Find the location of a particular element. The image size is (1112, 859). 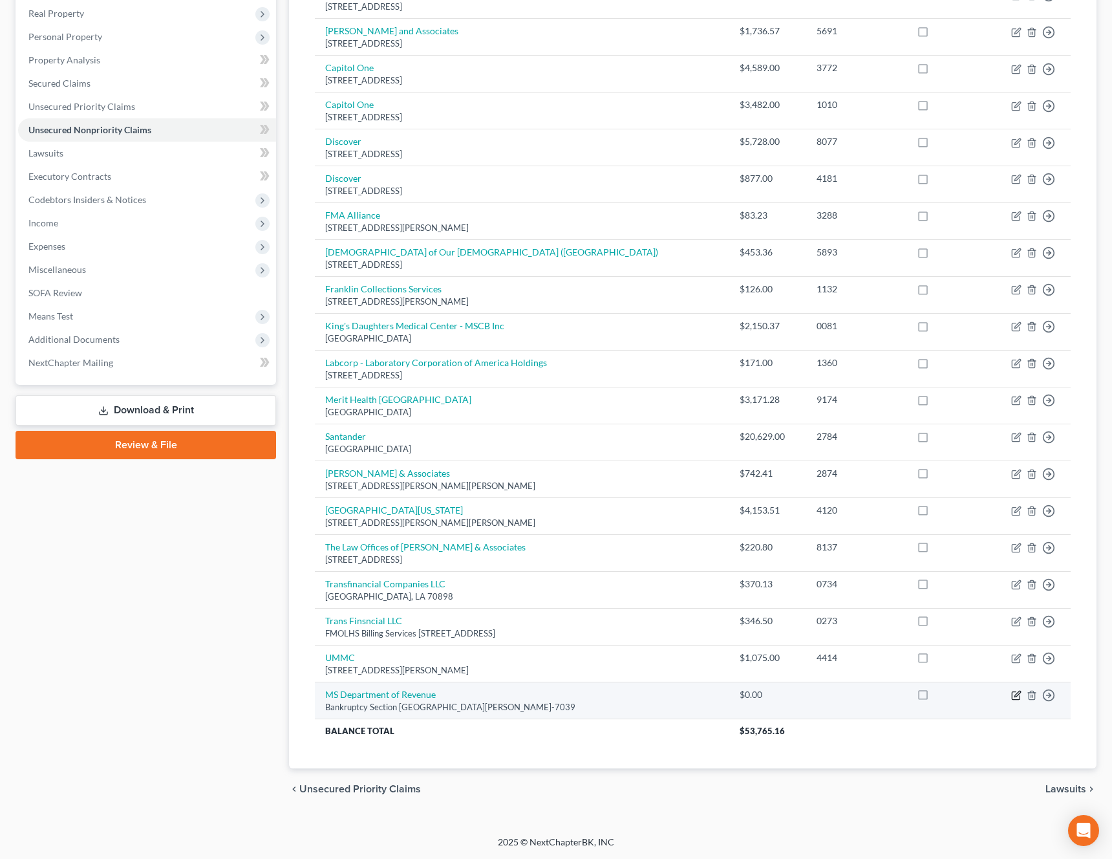

div: $742.41 is located at coordinates (767, 473).